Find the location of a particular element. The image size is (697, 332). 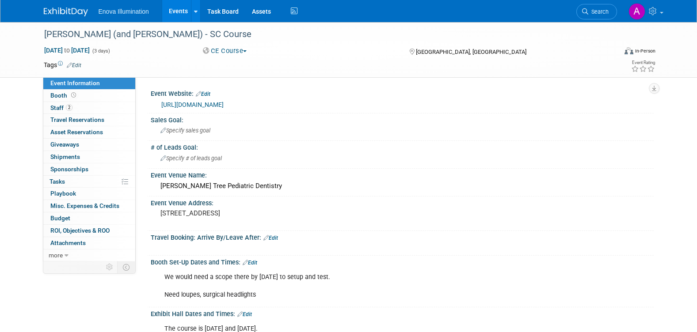

span: Giveaways is located at coordinates (65, 145).